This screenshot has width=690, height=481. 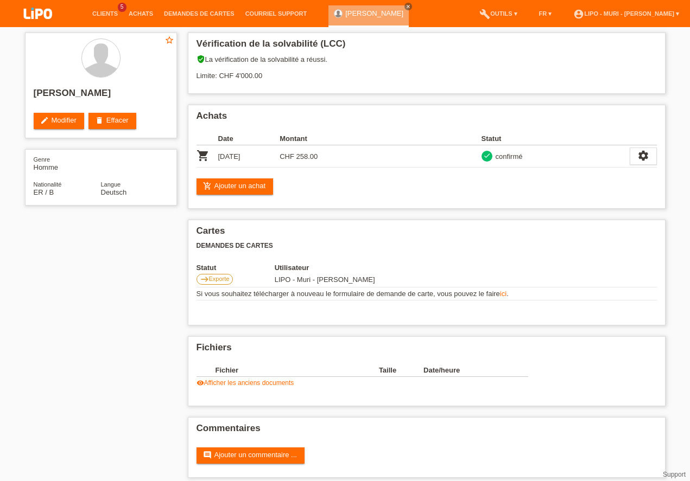 I want to click on a: Achats, so click(x=141, y=14).